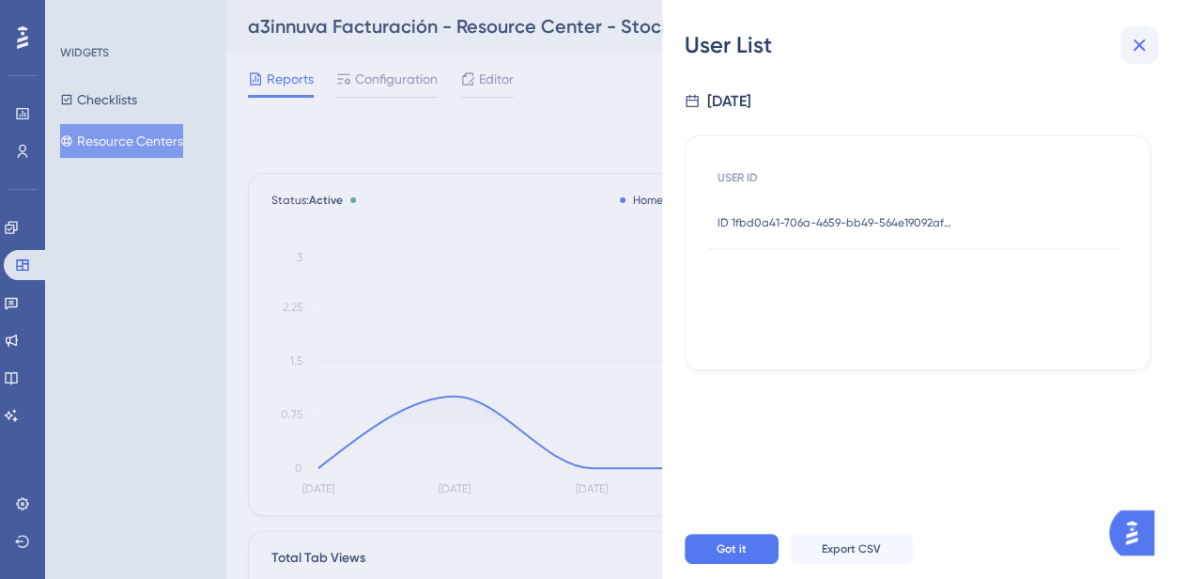 This screenshot has width=1188, height=579. What do you see at coordinates (732, 548) in the screenshot?
I see `button: Got it` at bounding box center [732, 548].